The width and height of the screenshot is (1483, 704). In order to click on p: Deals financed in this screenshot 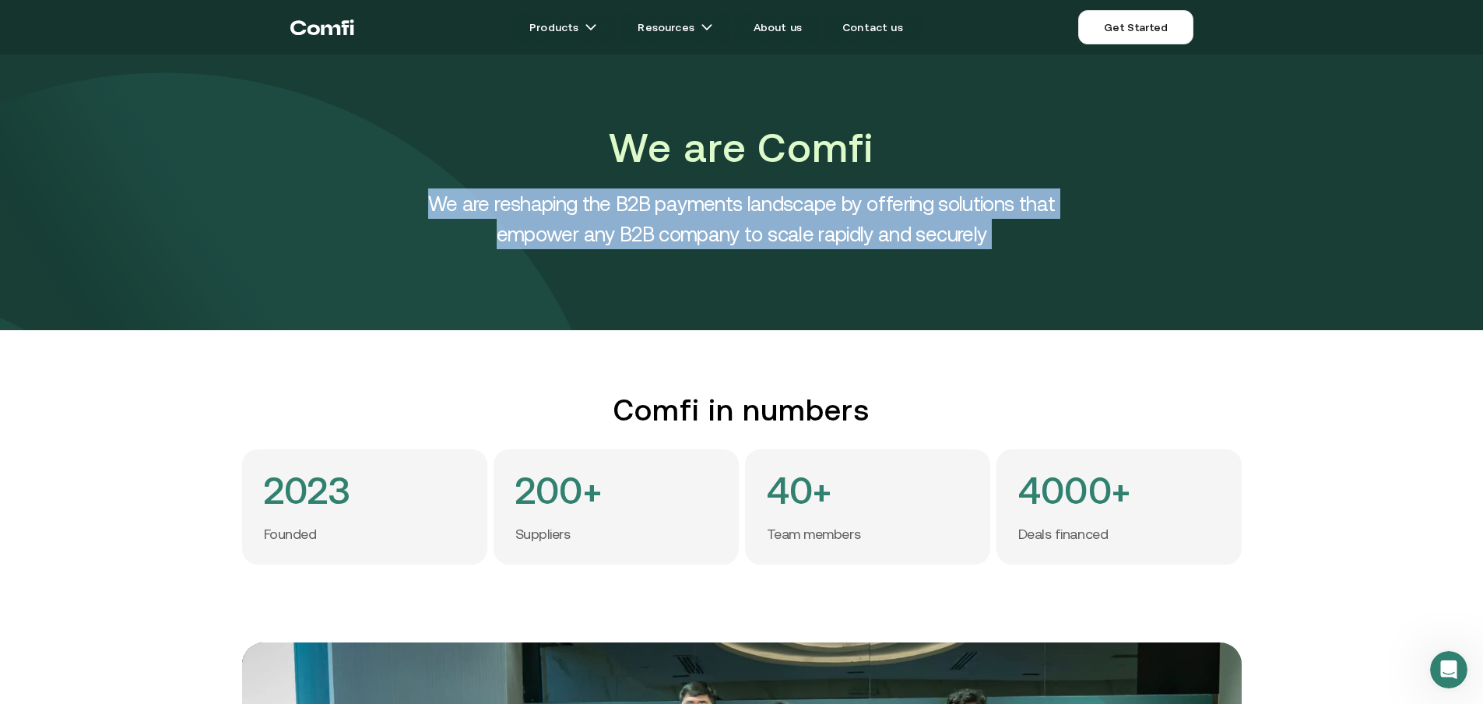, I will do `click(1063, 534)`.